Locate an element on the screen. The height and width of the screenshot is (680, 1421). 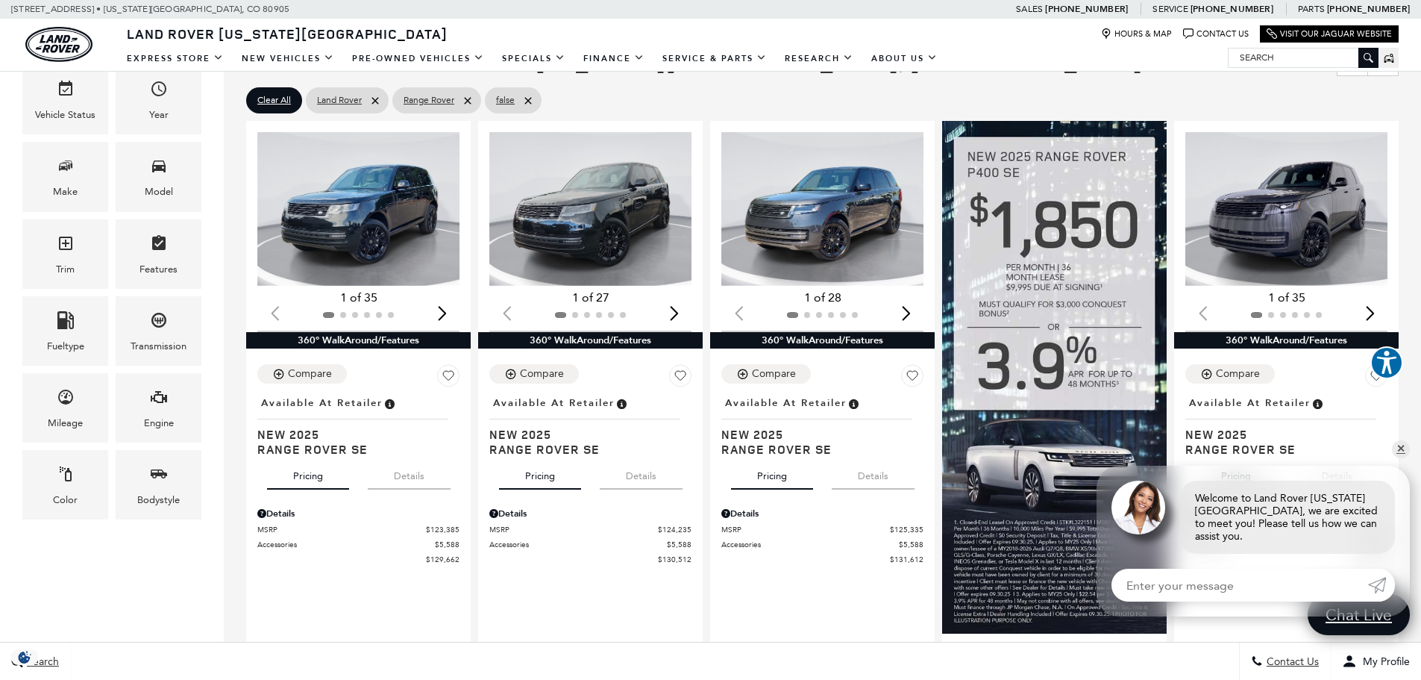
div: Engine is located at coordinates (159, 423).